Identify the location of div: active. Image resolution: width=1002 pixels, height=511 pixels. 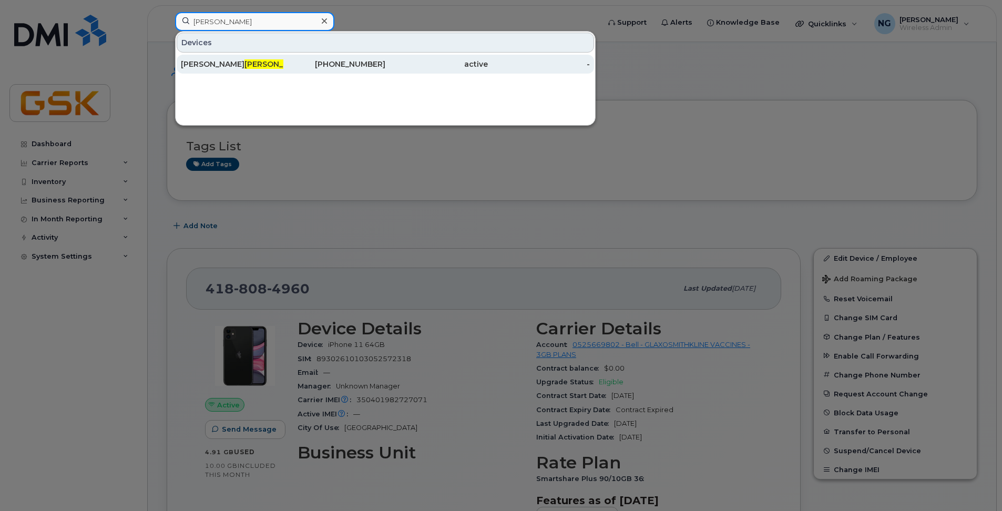
(437, 64).